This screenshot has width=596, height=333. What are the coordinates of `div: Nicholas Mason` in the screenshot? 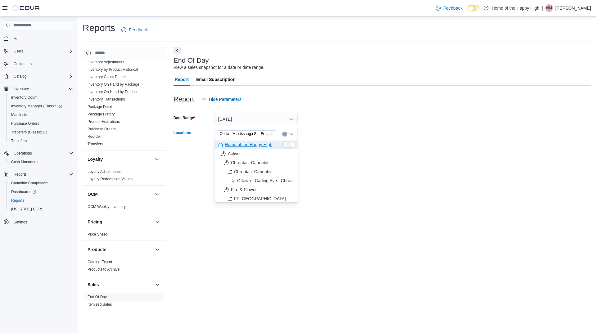 It's located at (549, 8).